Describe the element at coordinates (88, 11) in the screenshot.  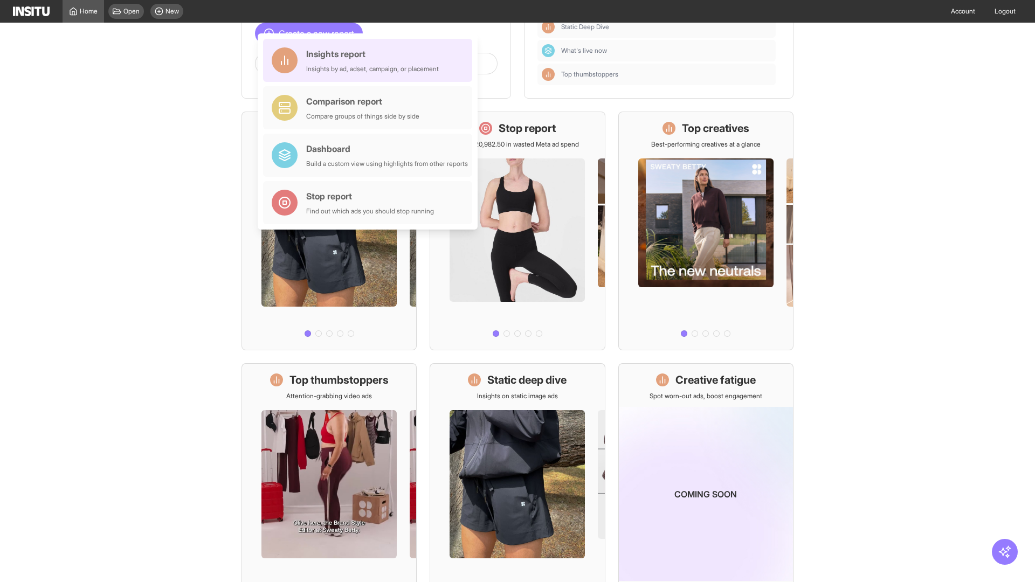
I see `span: Home` at that location.